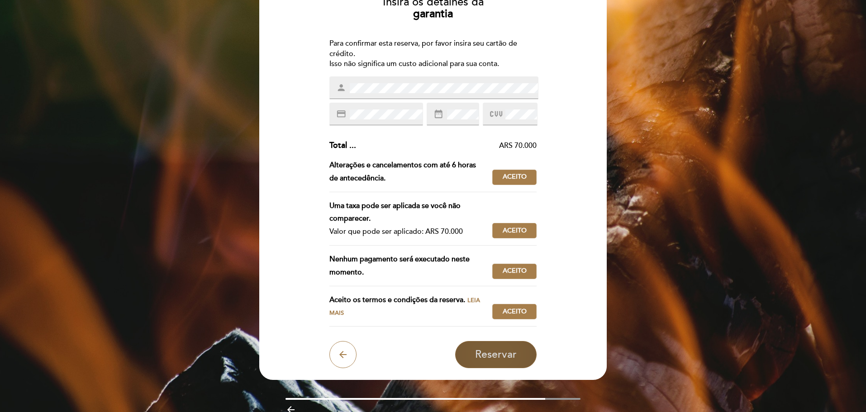 The height and width of the screenshot is (412, 866). I want to click on button: arrow_back, so click(343, 355).